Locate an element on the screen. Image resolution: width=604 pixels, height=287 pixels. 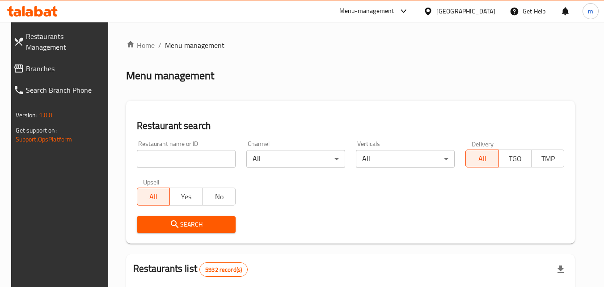
span: Version: is located at coordinates (26, 115).